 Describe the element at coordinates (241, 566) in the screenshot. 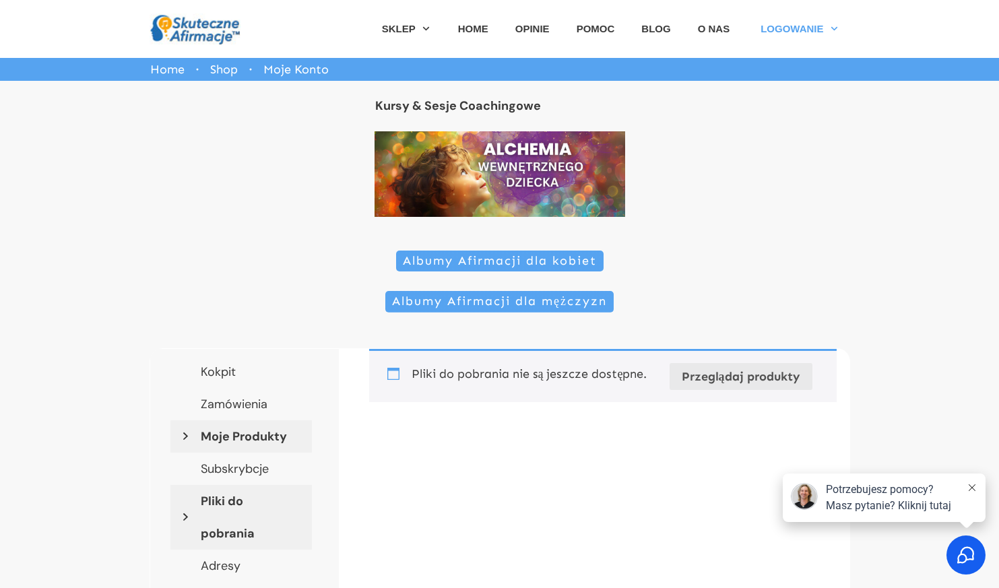

I see `a: Adresy` at that location.